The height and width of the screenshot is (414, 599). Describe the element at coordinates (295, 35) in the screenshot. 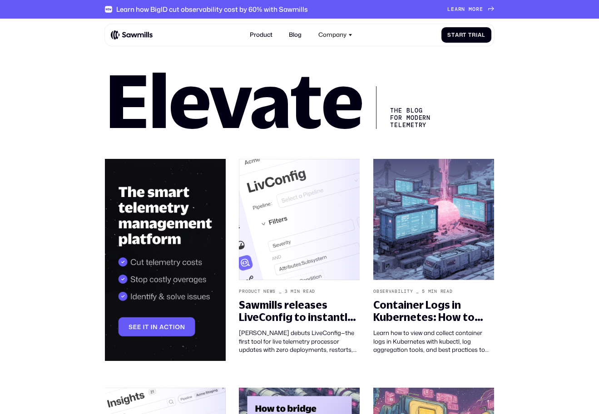

I see `a: Blog` at that location.